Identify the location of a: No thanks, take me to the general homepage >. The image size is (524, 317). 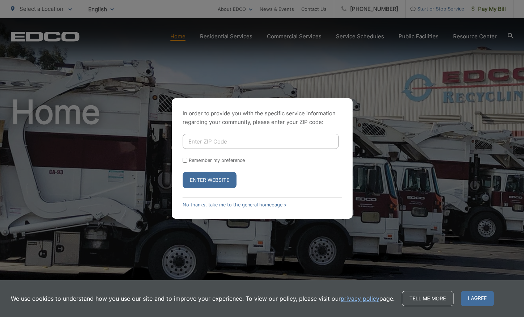
(235, 205).